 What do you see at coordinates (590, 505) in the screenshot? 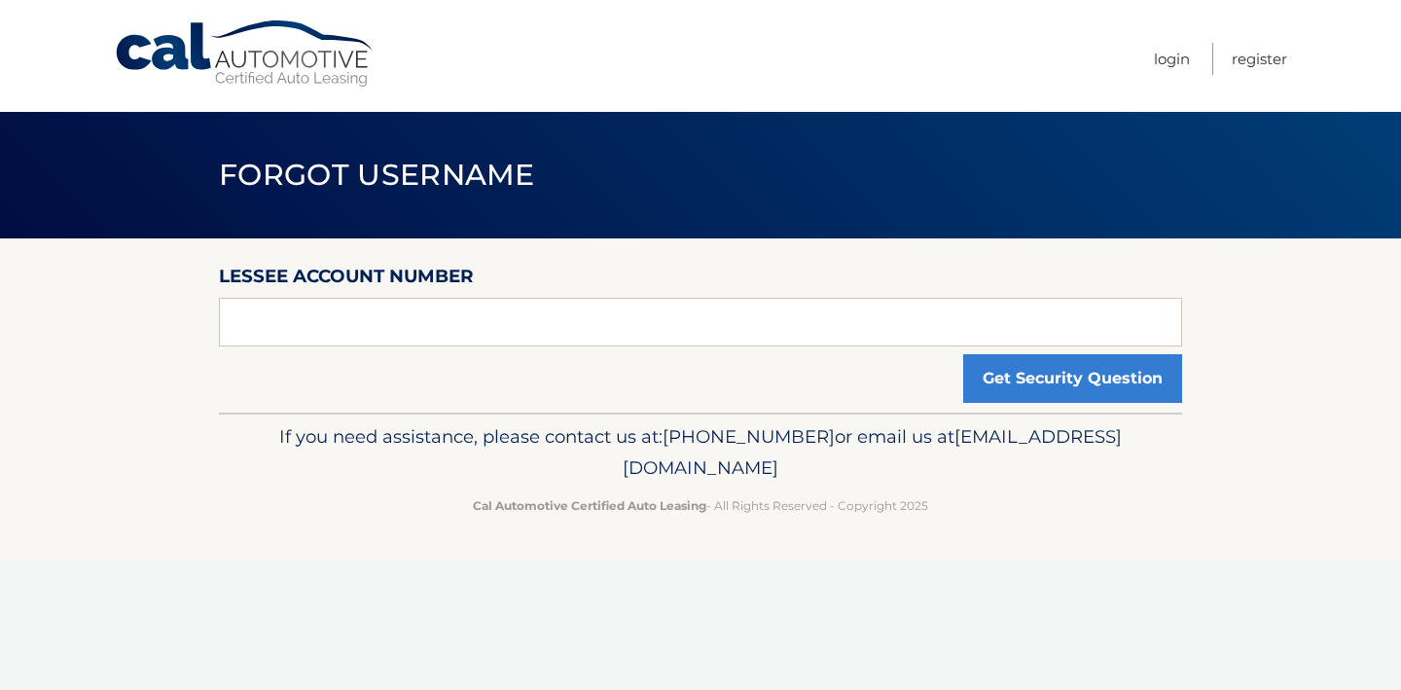
I see `strong: Cal Automotive Certified Auto Leasing` at bounding box center [590, 505].